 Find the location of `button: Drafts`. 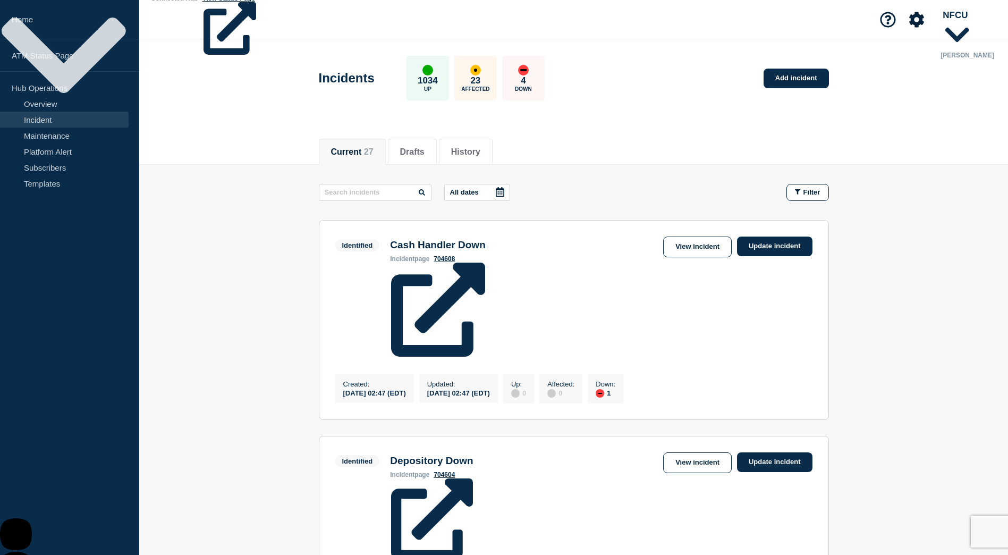

button: Drafts is located at coordinates (412, 152).